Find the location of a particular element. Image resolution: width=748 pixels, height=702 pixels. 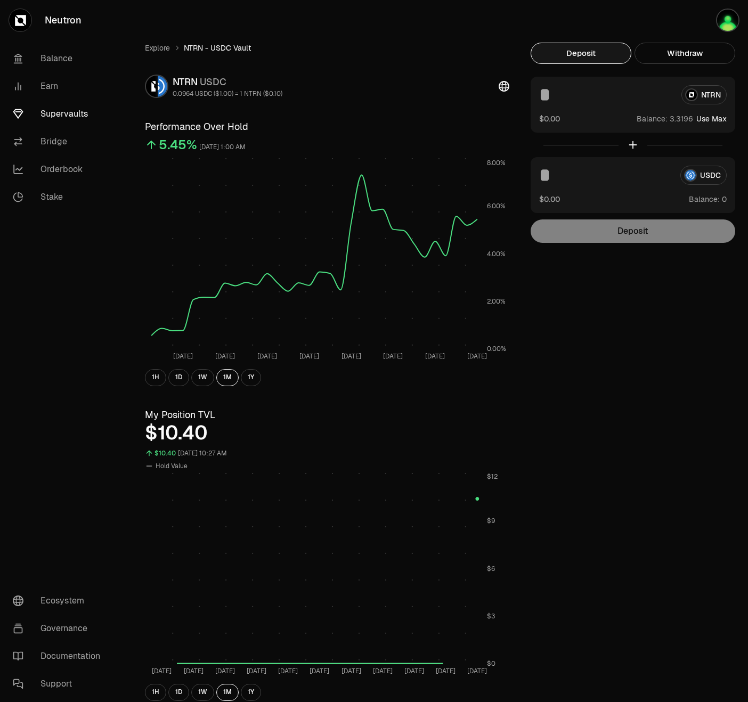

span: USDC is located at coordinates (213, 81).